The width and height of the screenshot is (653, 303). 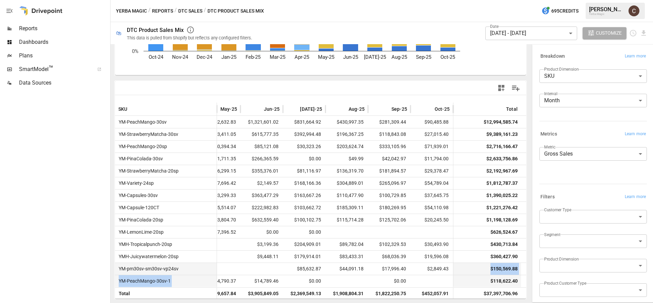 I want to click on button: Yerba Magic, so click(x=131, y=11).